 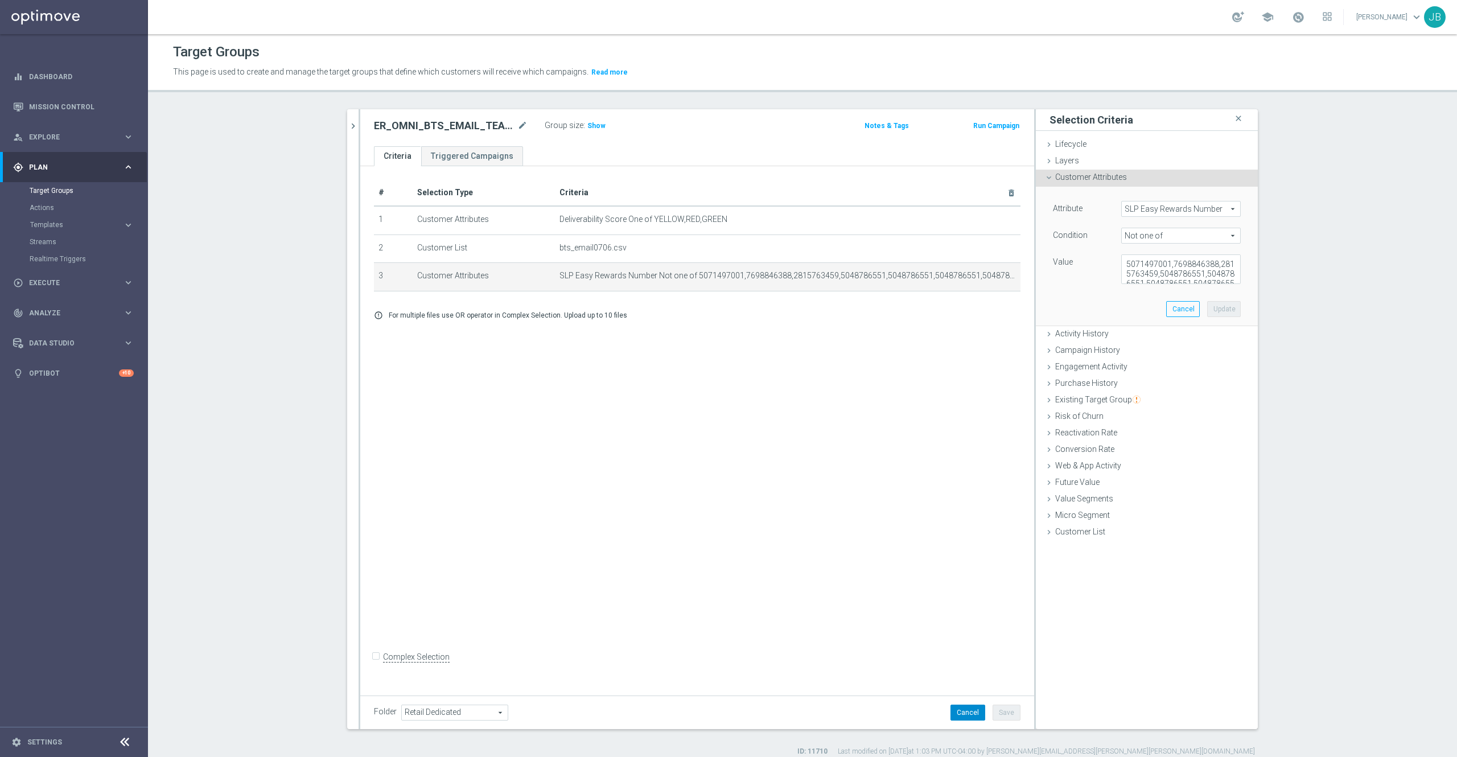 What do you see at coordinates (508, 315) in the screenshot?
I see `p: For multiple files use OR operator in Complex Selection. Upload up to 10 files` at bounding box center [508, 315].